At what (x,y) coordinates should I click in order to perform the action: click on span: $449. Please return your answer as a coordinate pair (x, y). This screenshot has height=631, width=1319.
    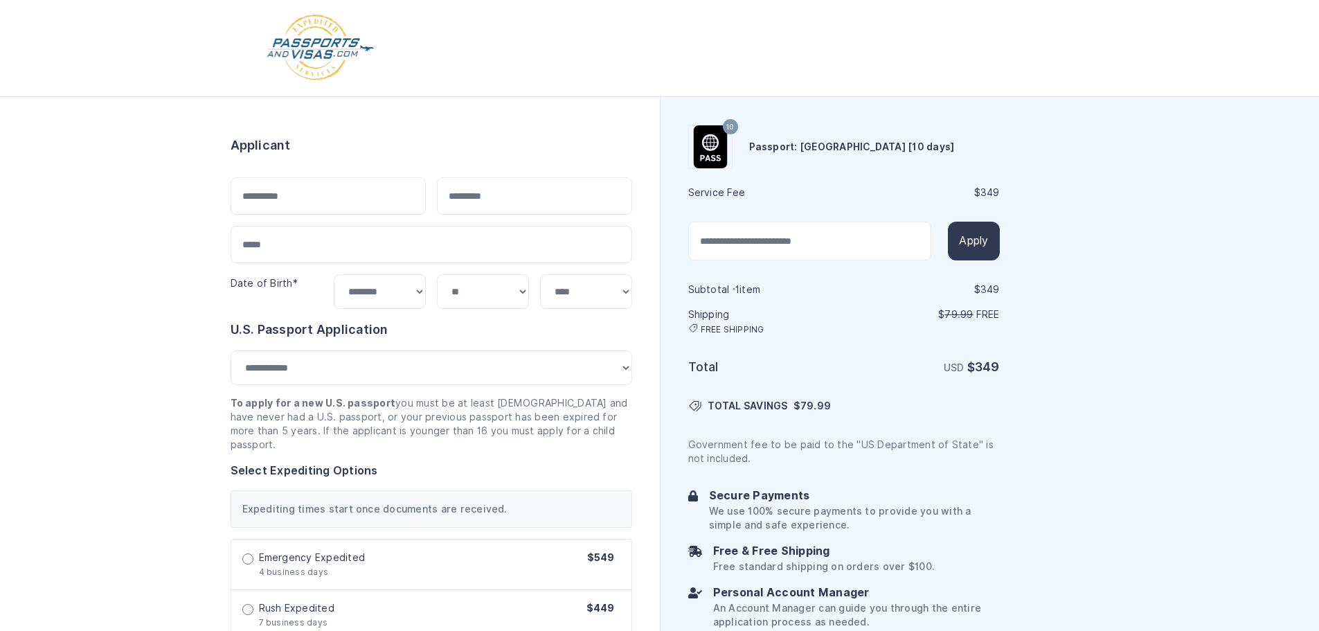
    Looking at the image, I should click on (600, 608).